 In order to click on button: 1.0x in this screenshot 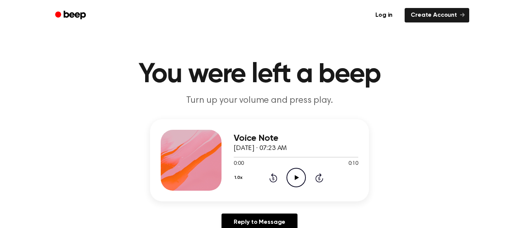, I will do `click(239, 178)`.